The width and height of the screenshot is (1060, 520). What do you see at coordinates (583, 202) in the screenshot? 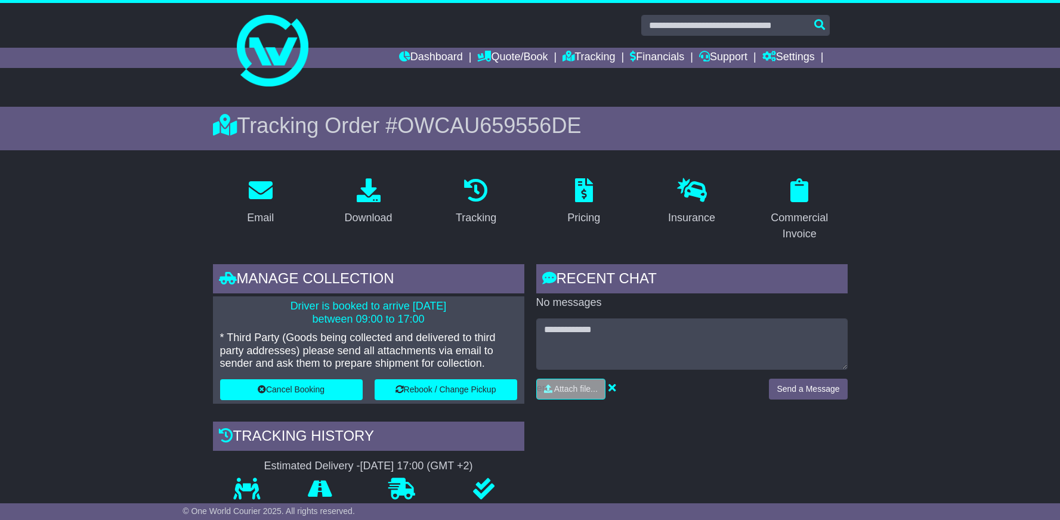
I see `a: Pricing` at bounding box center [583, 202].